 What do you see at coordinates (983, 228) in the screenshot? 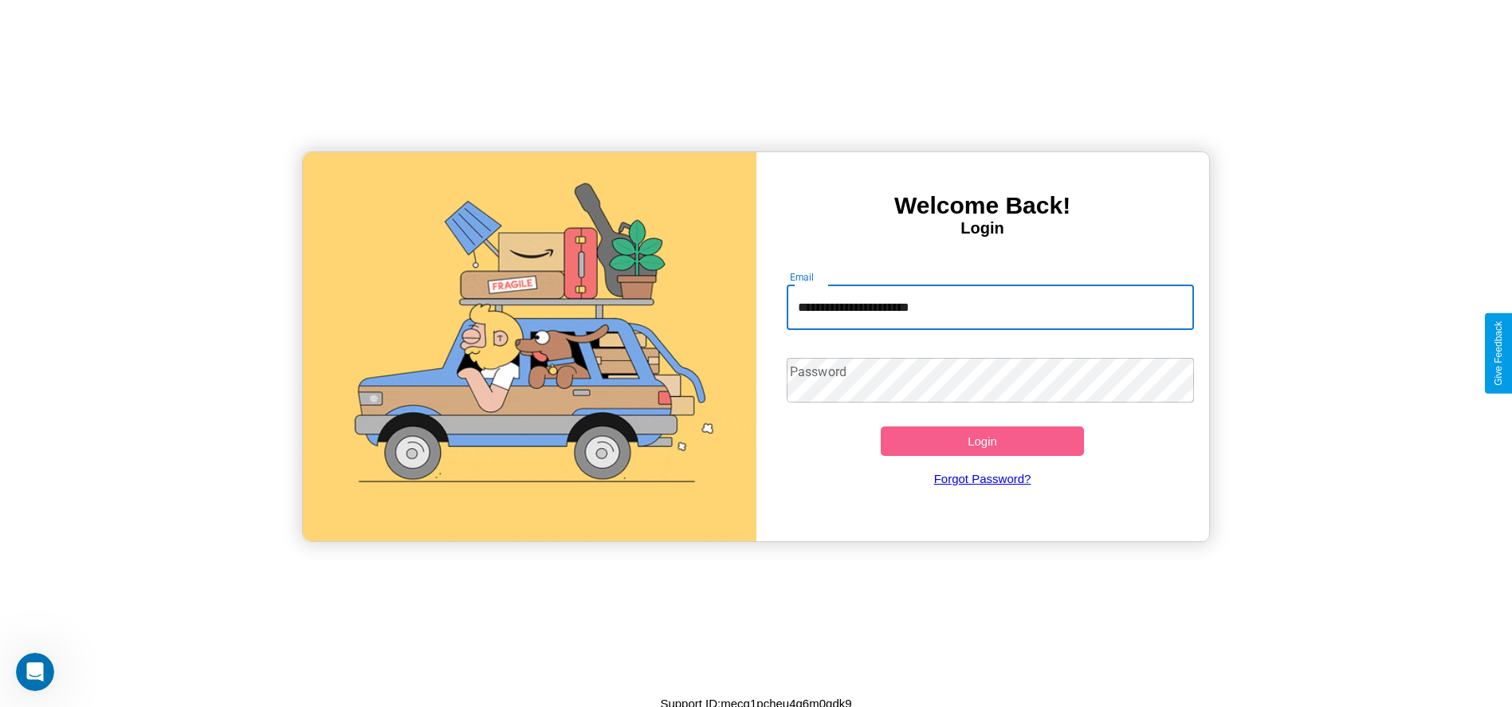
I see `h4: Login` at bounding box center [983, 228].